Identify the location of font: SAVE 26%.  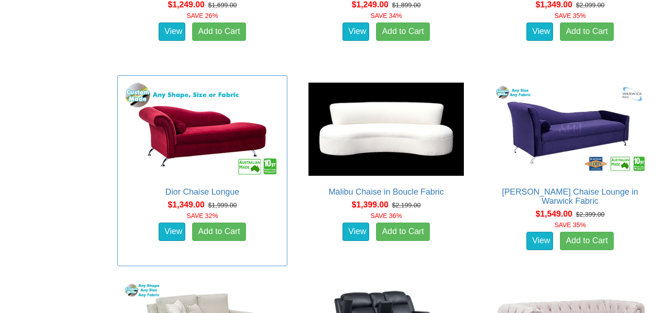
(202, 16).